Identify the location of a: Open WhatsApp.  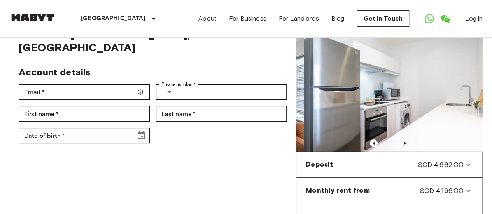
(429, 19).